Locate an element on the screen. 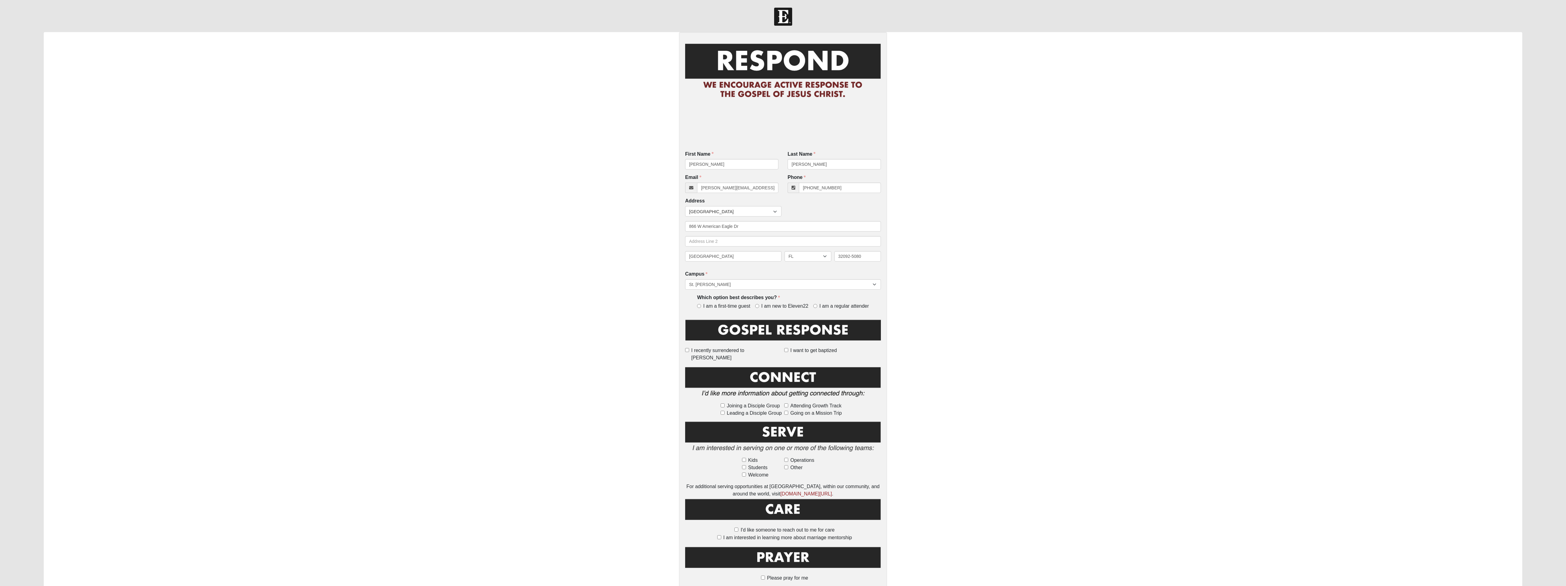 Image resolution: width=1566 pixels, height=586 pixels. img: Prayer.png is located at coordinates (783, 560).